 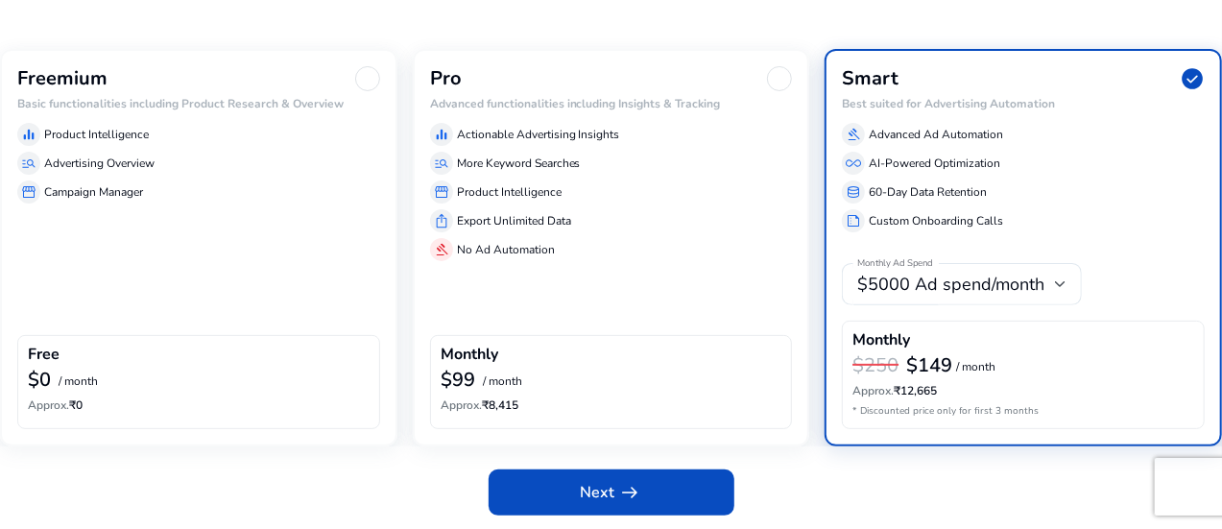 What do you see at coordinates (631, 493) in the screenshot?
I see `span: arrow_right_alt` at bounding box center [631, 493].